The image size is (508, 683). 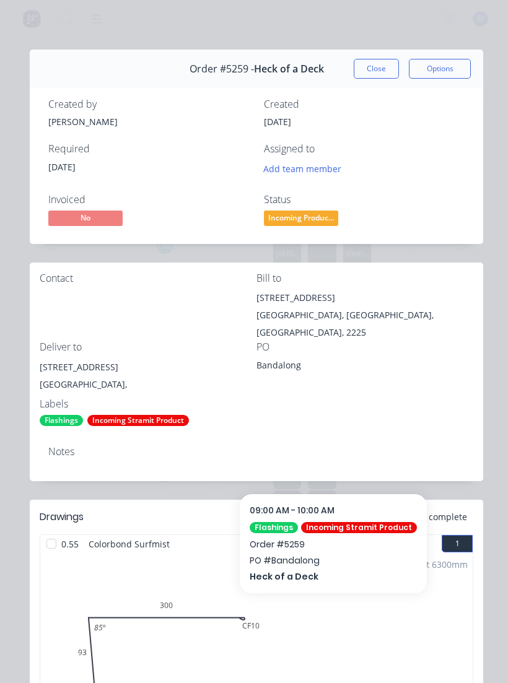 What do you see at coordinates (70, 544) in the screenshot?
I see `span: 0.55` at bounding box center [70, 544].